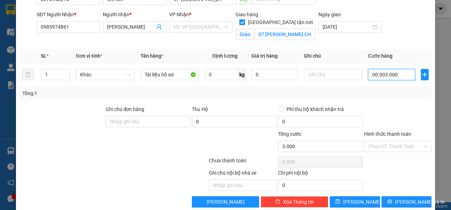  Describe the element at coordinates (424, 75) in the screenshot. I see `span: plus` at that location.